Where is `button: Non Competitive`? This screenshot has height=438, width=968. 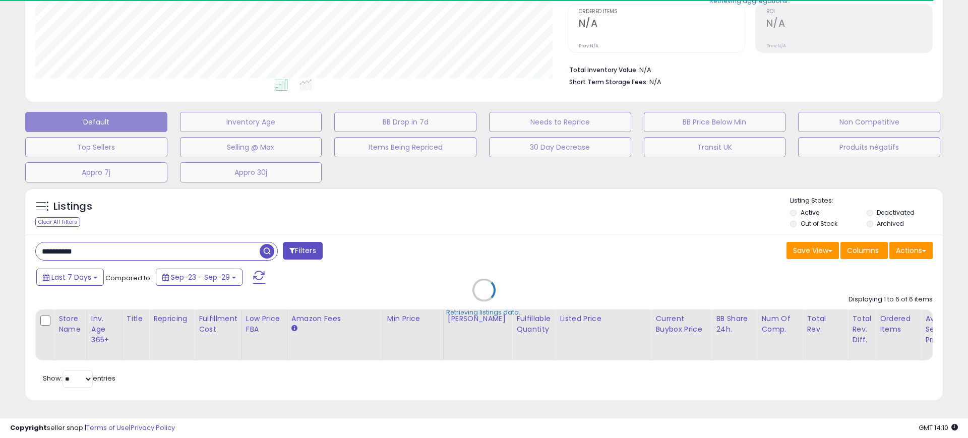 button: Non Competitive is located at coordinates (870, 122).